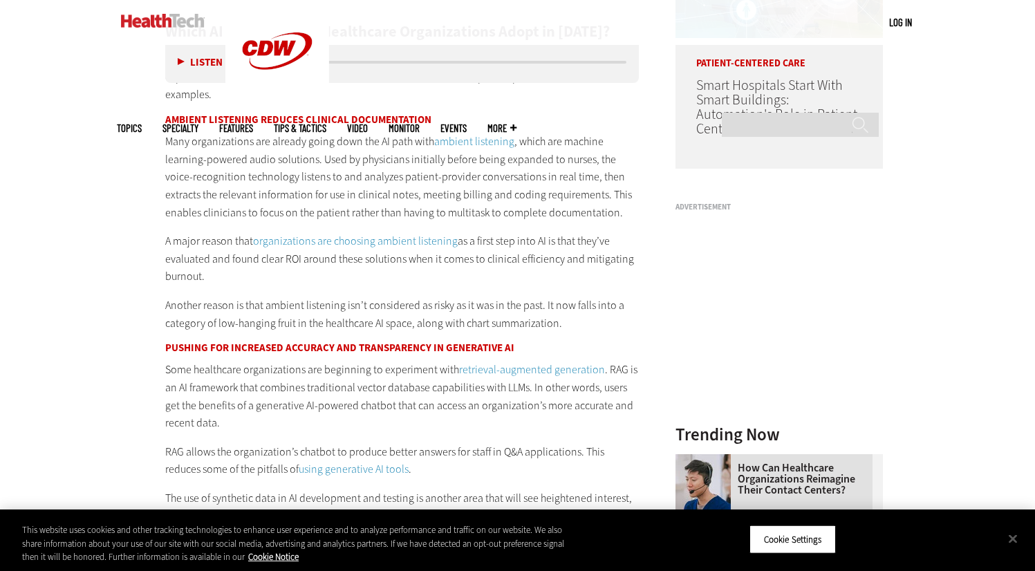 The height and width of the screenshot is (571, 1035). Describe the element at coordinates (703, 482) in the screenshot. I see `img: Healthcare contact center` at that location.